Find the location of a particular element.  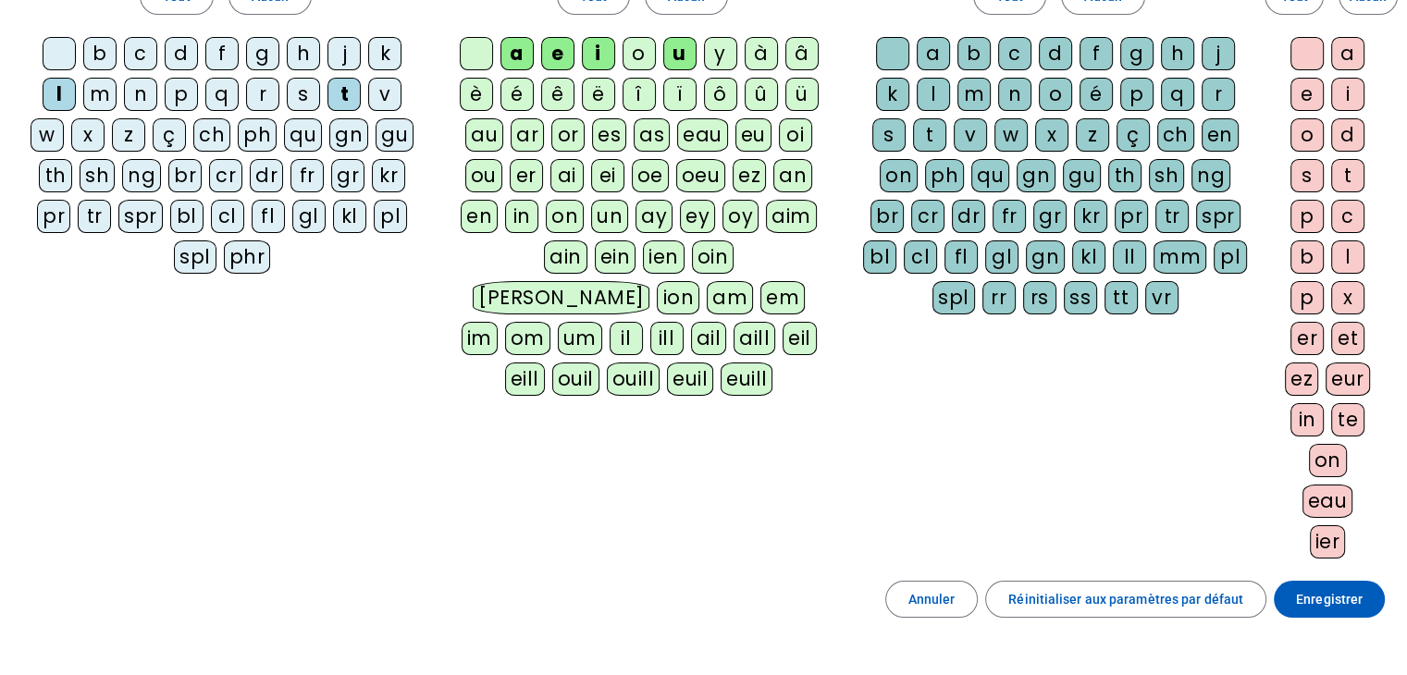

div: aim is located at coordinates (791, 217).